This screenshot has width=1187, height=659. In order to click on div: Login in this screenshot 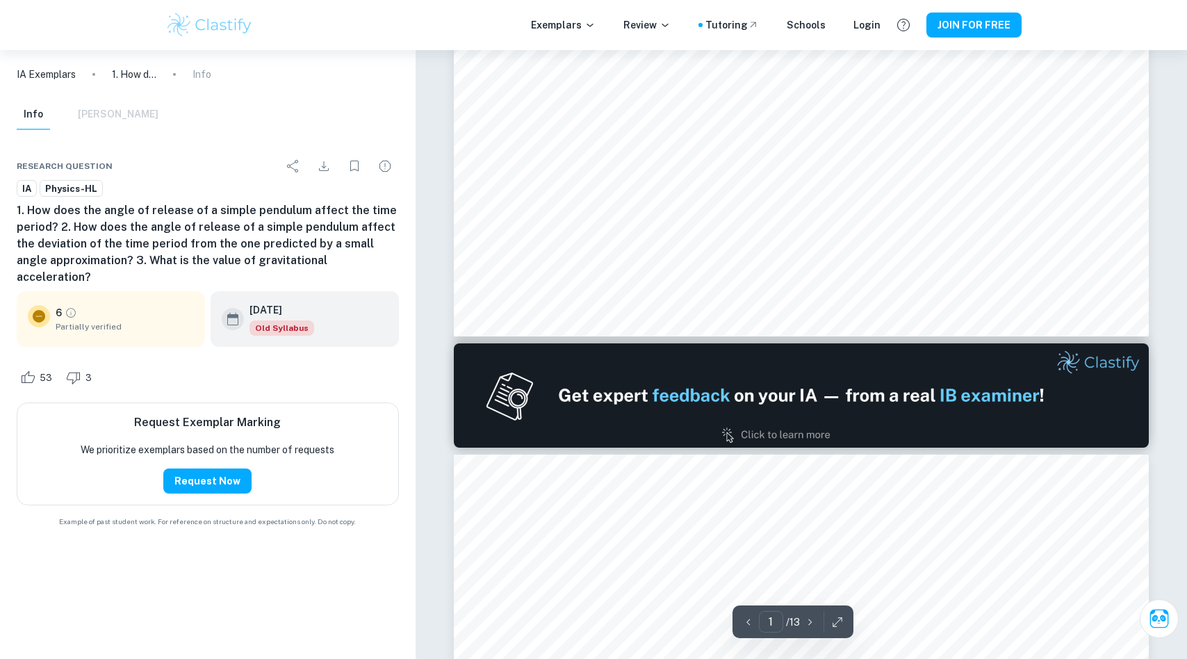, I will do `click(866, 25)`.